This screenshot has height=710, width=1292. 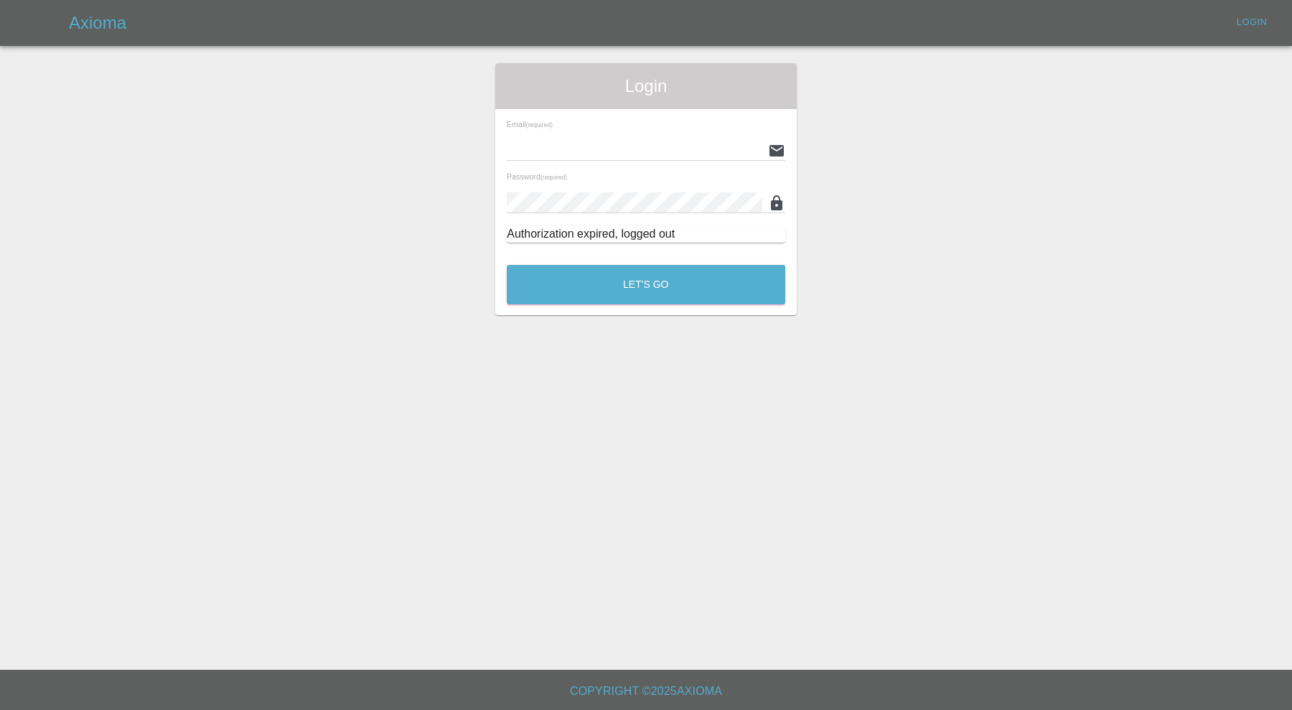 I want to click on h6: Copyright © 2025 Axioma, so click(x=646, y=691).